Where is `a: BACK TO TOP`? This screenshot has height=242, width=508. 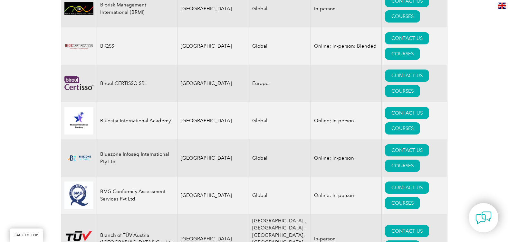 a: BACK TO TOP is located at coordinates (26, 236).